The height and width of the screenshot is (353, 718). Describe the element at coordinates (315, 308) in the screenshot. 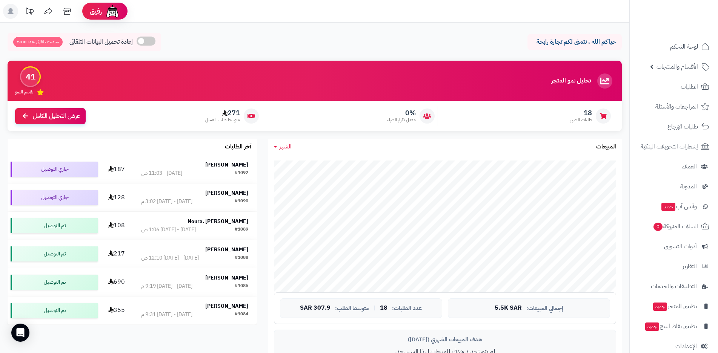

I see `span: 307.9 SAR` at that location.